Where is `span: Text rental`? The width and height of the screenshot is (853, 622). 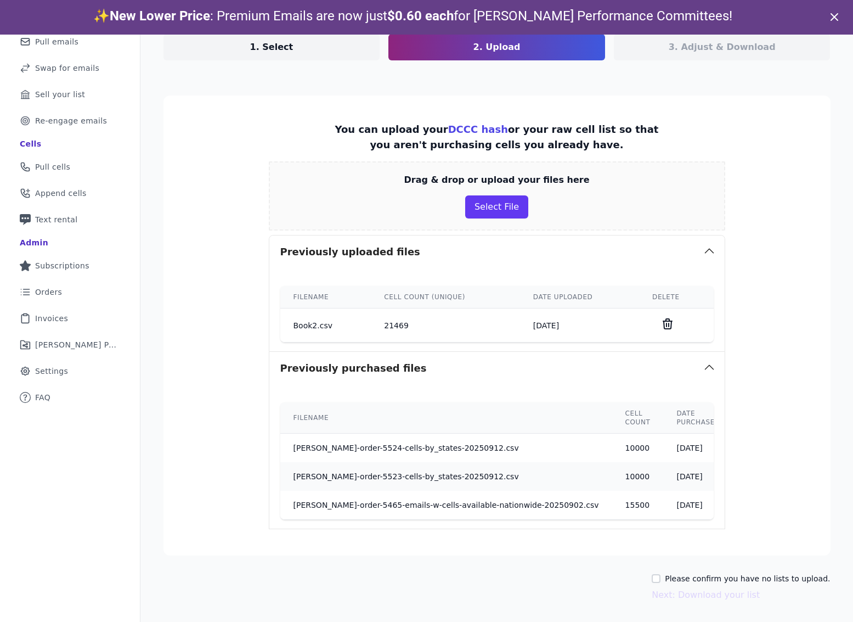
span: Text rental is located at coordinates (57, 219).